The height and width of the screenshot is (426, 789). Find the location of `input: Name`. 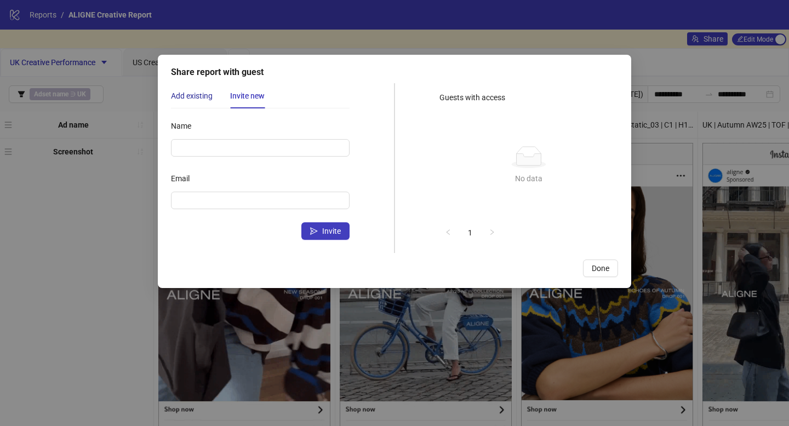

input: Name is located at coordinates (260, 148).